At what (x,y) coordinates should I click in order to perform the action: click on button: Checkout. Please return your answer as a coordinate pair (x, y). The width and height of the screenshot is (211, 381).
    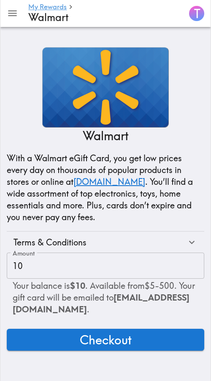
    Looking at the image, I should click on (105, 340).